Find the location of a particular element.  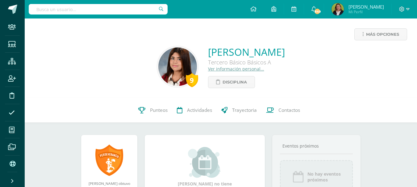

span: Disciplina is located at coordinates (234, 82).